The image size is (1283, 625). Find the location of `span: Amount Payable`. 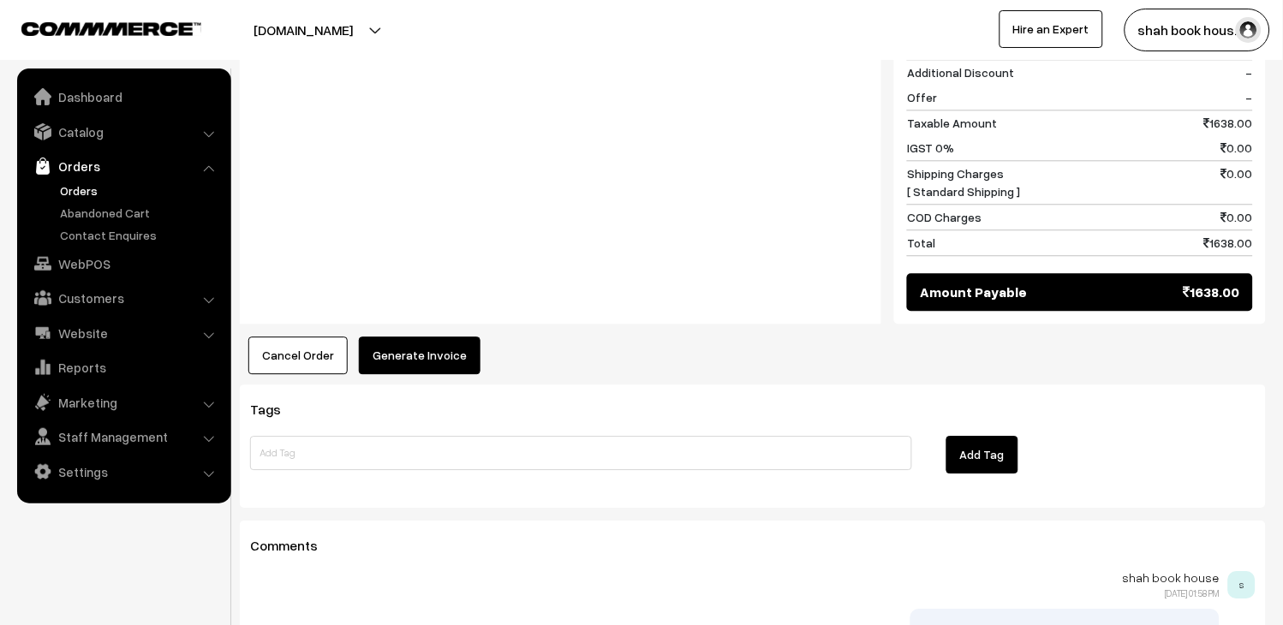

span: Amount Payable is located at coordinates (973, 292).